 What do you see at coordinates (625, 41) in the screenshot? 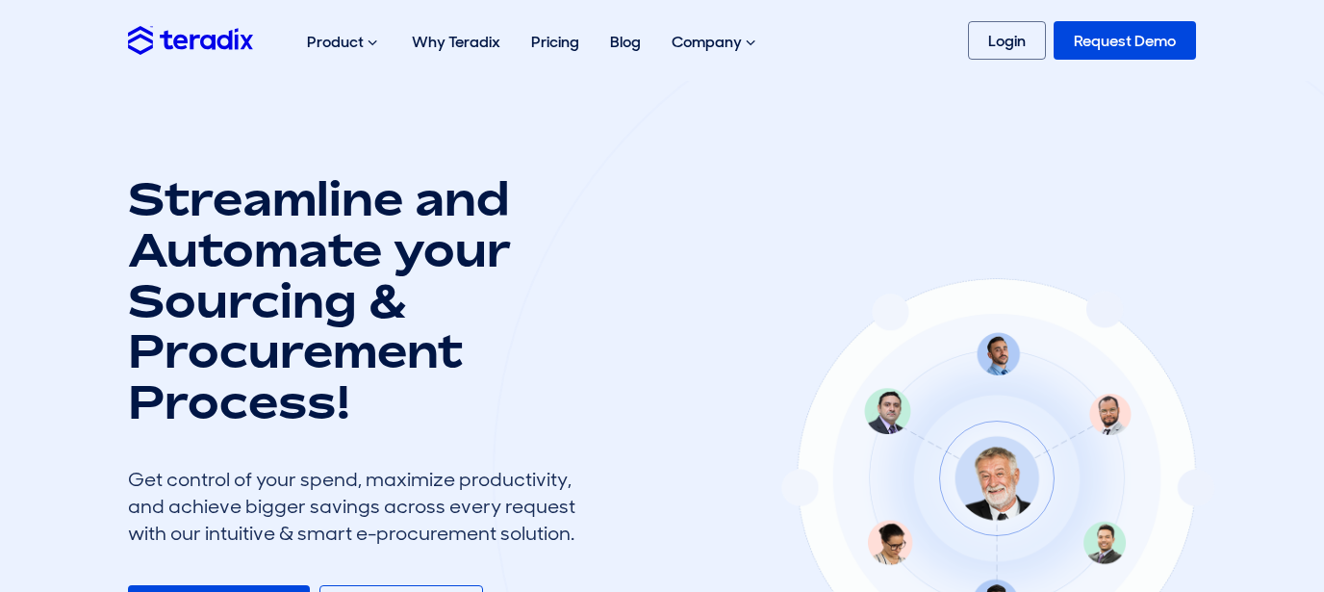
I see `a: Blog` at bounding box center [625, 41].